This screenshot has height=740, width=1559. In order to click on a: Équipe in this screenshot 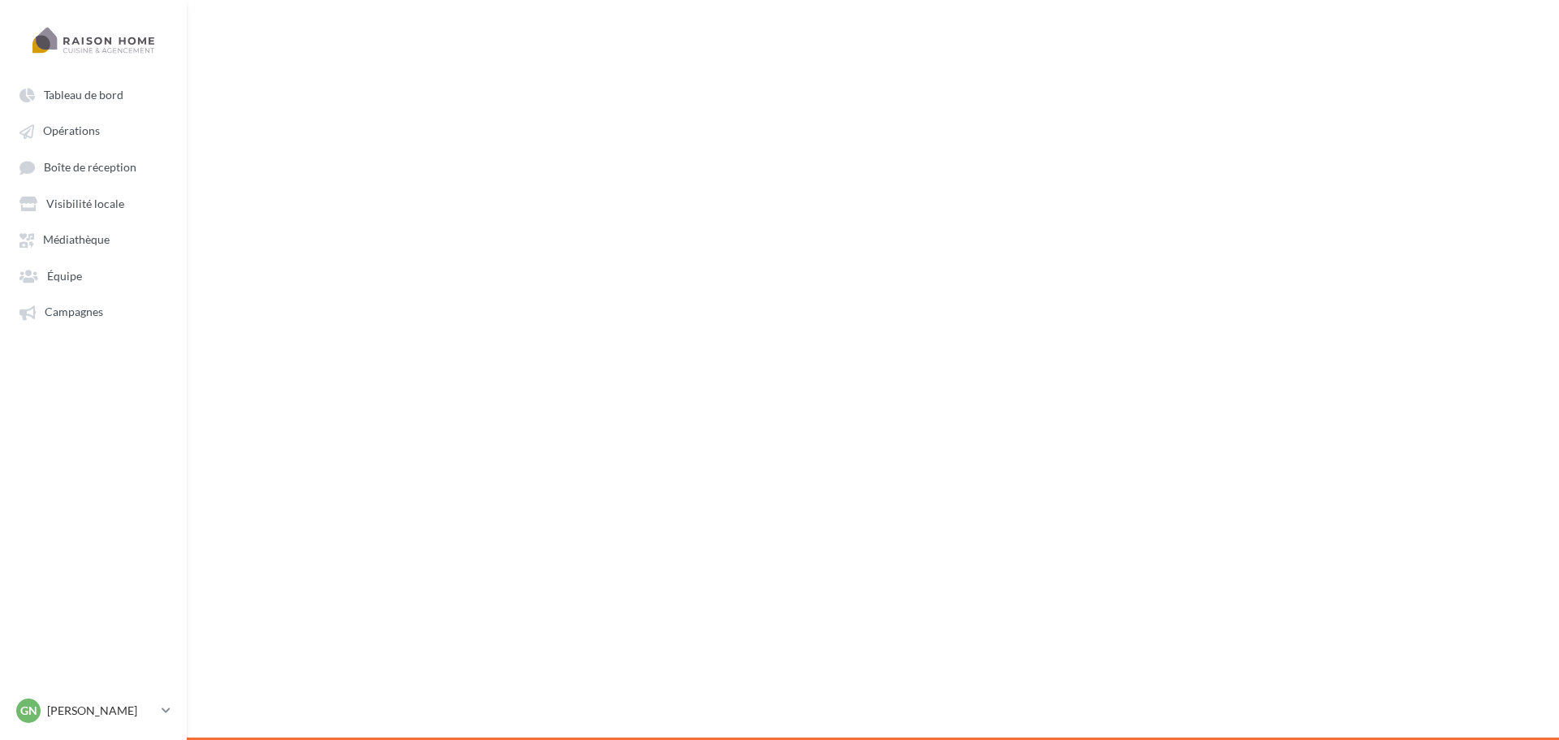, I will do `click(93, 275)`.